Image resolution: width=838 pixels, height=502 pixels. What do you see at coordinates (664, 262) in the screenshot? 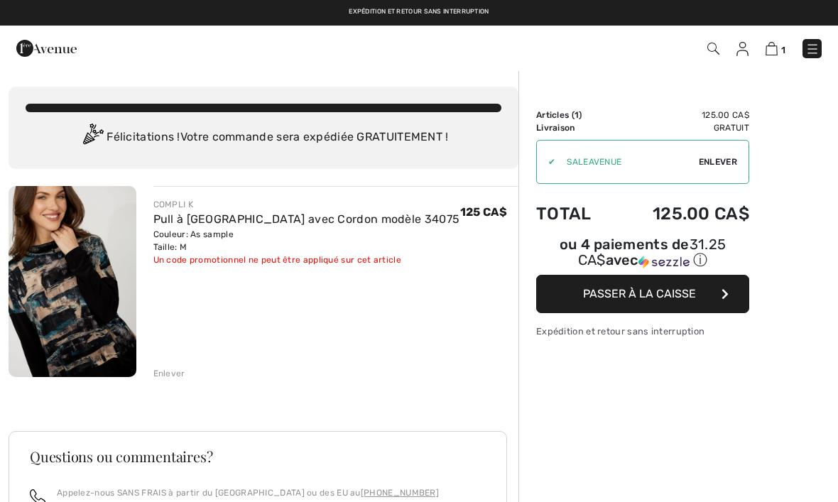
I see `img: Sezzle` at bounding box center [664, 262].